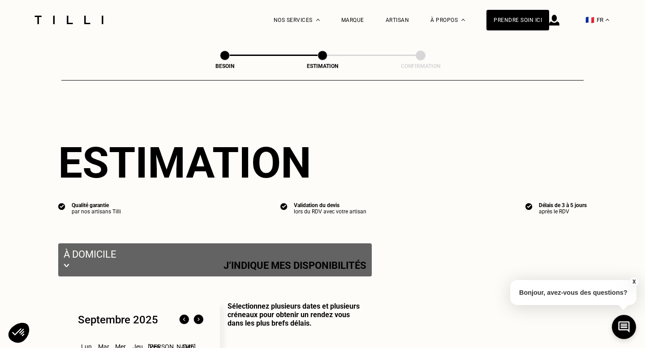 This screenshot has height=348, width=645. What do you see at coordinates (330, 205) in the screenshot?
I see `div: Validation du devis` at bounding box center [330, 205].